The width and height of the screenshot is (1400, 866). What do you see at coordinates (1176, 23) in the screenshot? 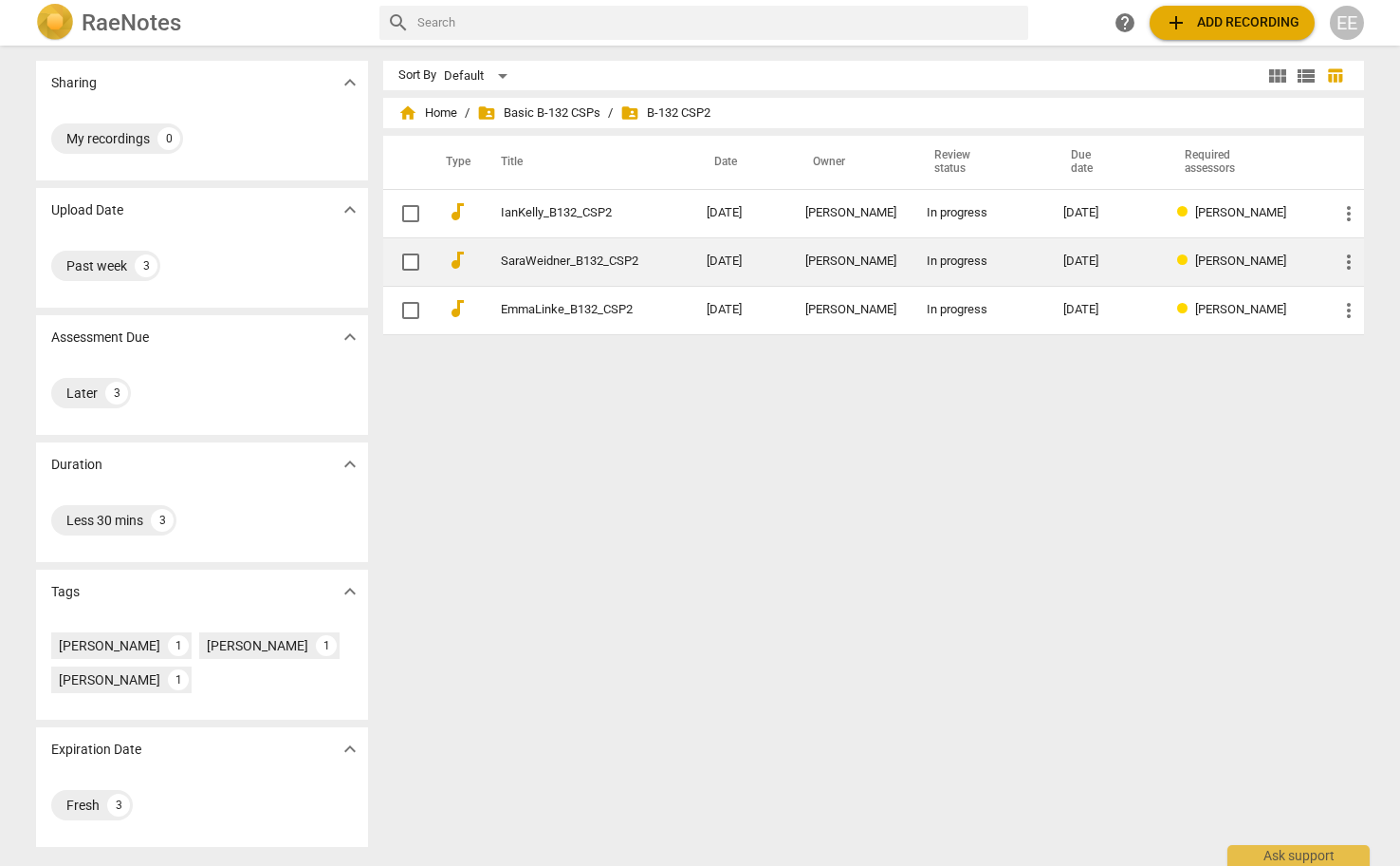
I see `span: add` at bounding box center [1176, 23].